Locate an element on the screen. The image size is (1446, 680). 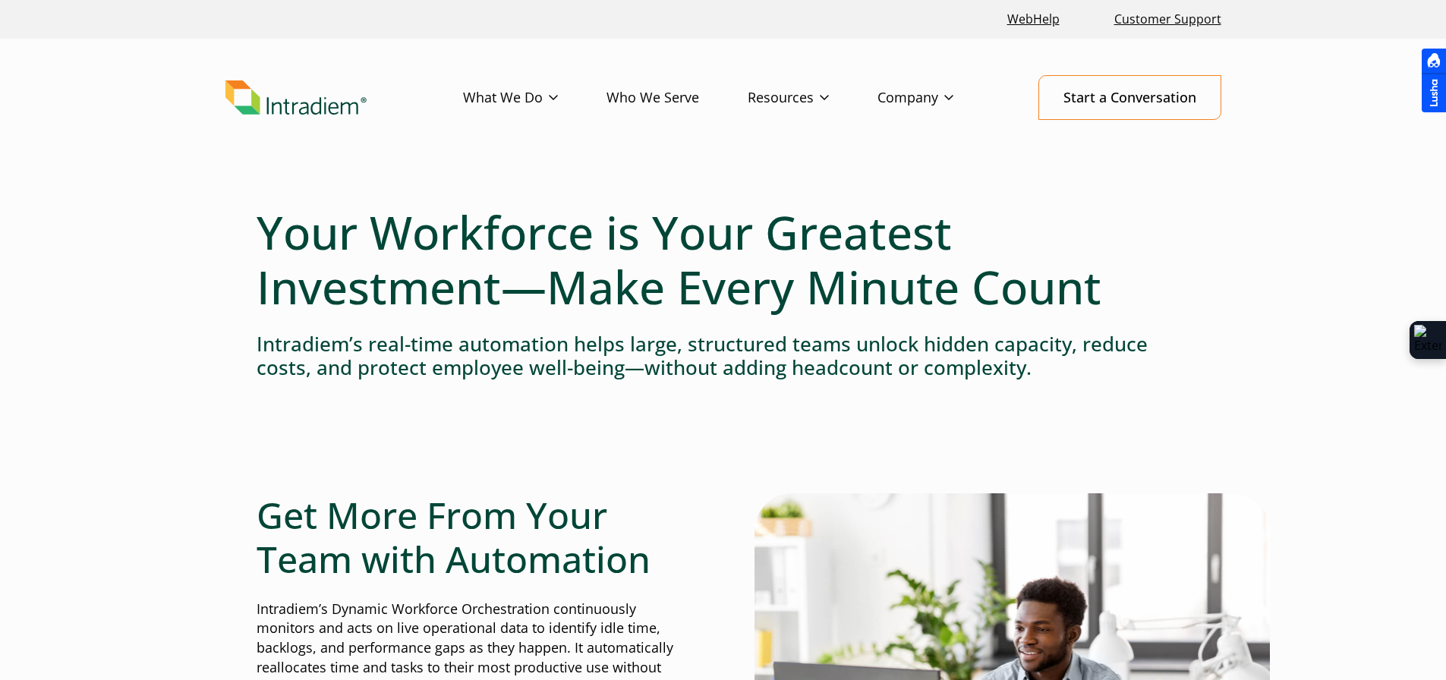
a: Link to homepage of Intradiem is located at coordinates (344, 98).